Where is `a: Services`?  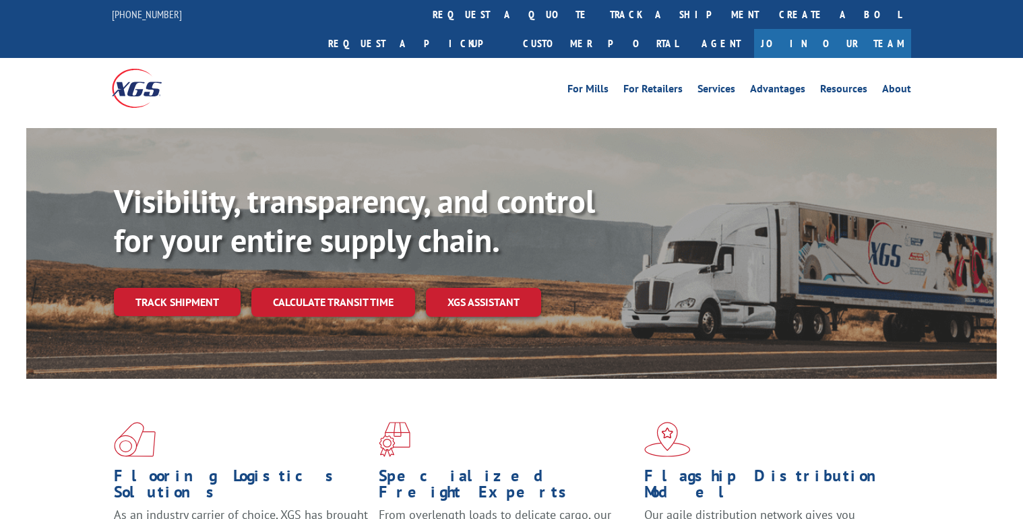 a: Services is located at coordinates (716, 91).